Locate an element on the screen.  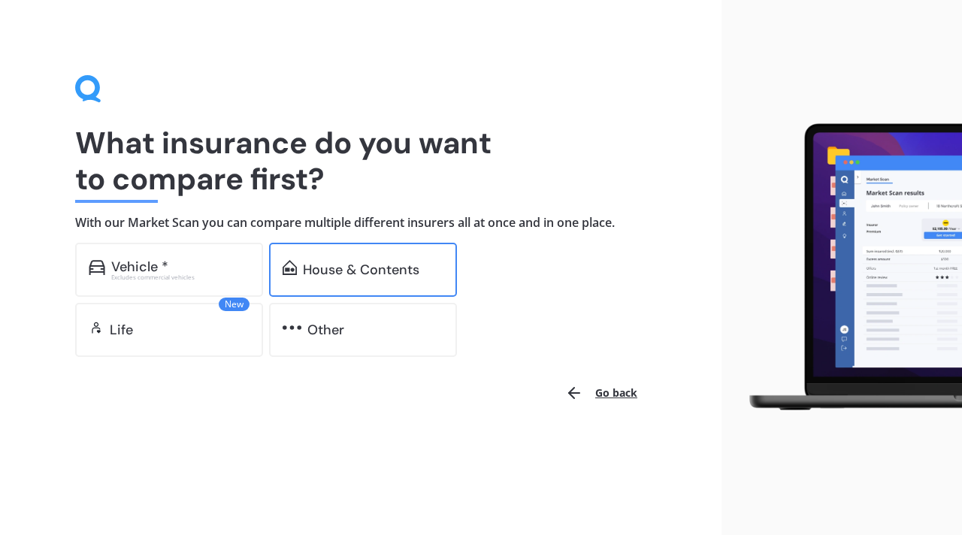
h1: What insurance do you want to compare first? is located at coordinates (361, 161).